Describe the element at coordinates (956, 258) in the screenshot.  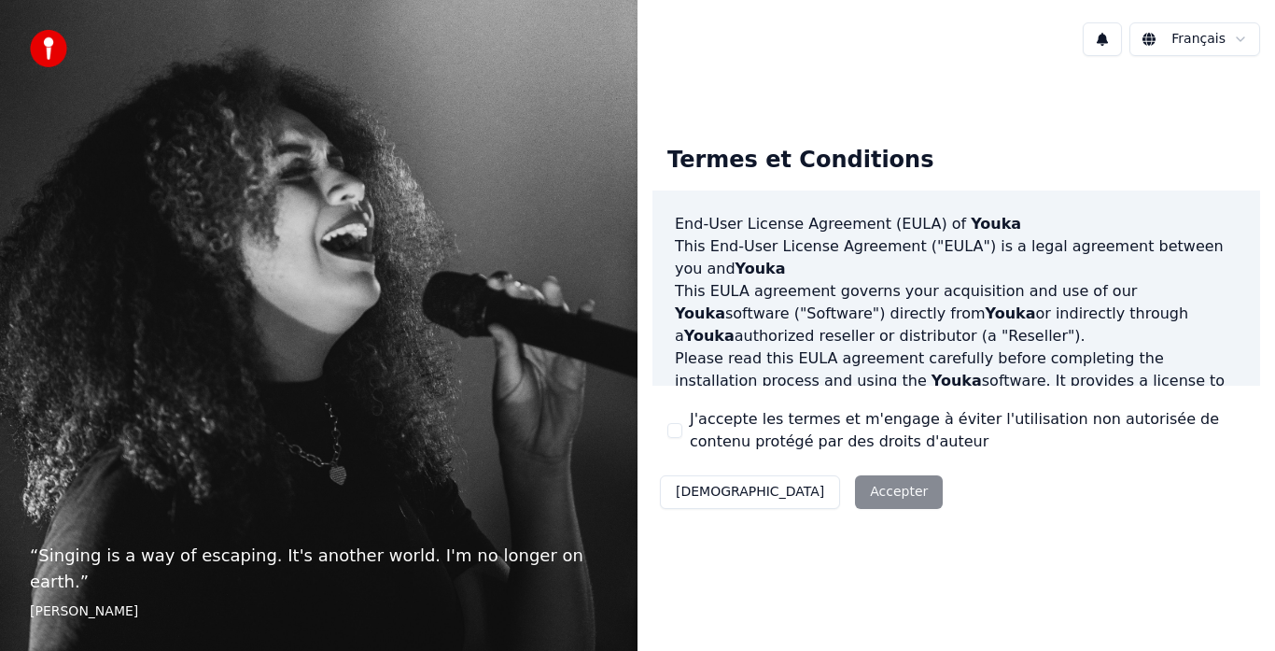
I see `p: This End-User License Agreement ("EULA") is a legal agreement between you and` at that location.